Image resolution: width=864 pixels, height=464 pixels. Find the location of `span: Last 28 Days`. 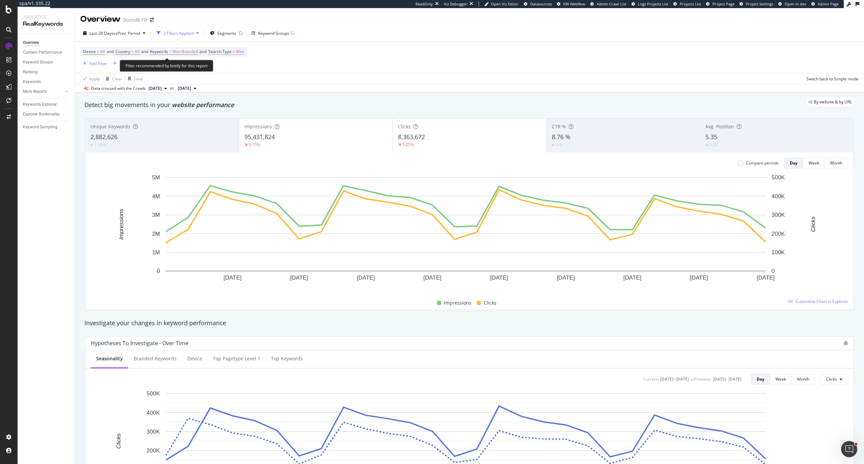

span: Last 28 Days is located at coordinates (101, 33).